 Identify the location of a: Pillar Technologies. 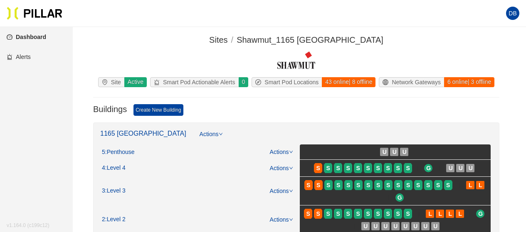
(34, 13).